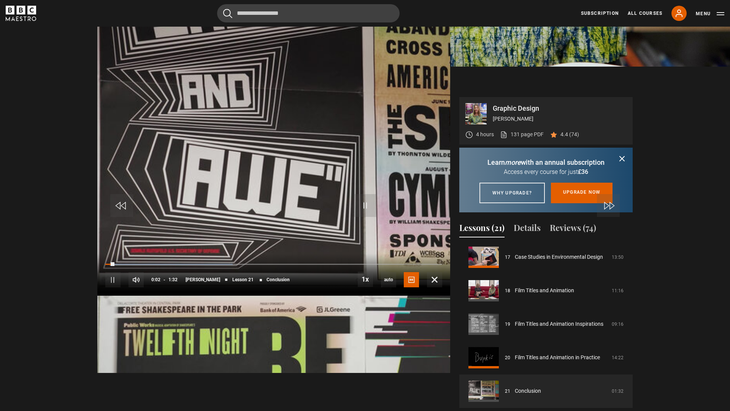 The image size is (730, 411). Describe the element at coordinates (559, 257) in the screenshot. I see `a: Case Studies in Environmental Design` at that location.